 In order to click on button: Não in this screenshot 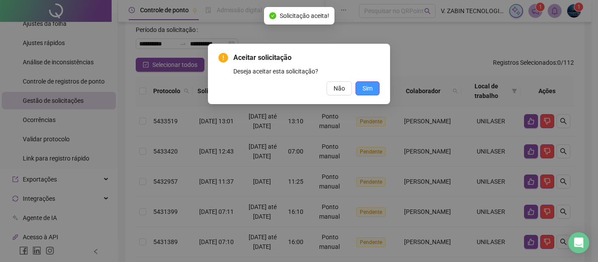, I will do `click(340, 88)`.